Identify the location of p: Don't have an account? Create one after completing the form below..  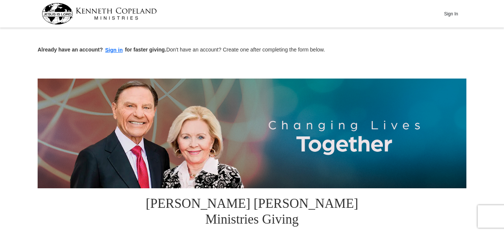
(252, 50).